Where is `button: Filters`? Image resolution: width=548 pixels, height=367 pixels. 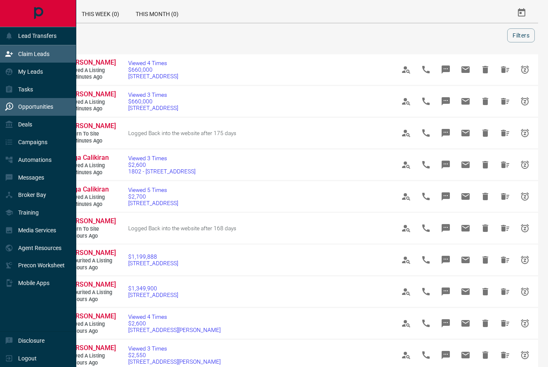 button: Filters is located at coordinates (521, 35).